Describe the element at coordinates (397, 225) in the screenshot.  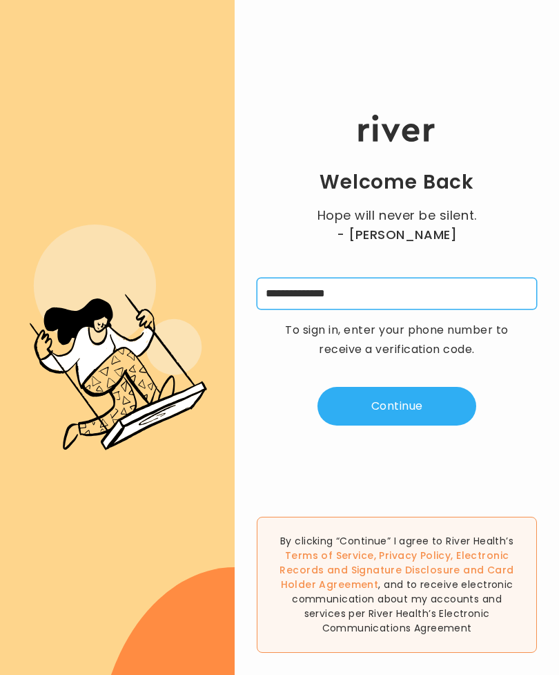
I see `p: Hope will never be silent.` at that location.